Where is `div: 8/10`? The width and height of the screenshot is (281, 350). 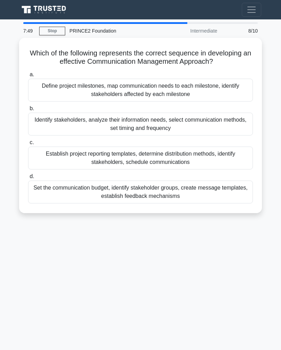
div: 8/10 is located at coordinates (241, 31).